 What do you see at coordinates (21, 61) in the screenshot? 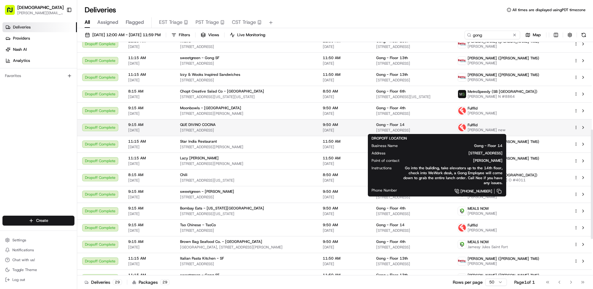
I see `span: Analytics` at bounding box center [21, 61].